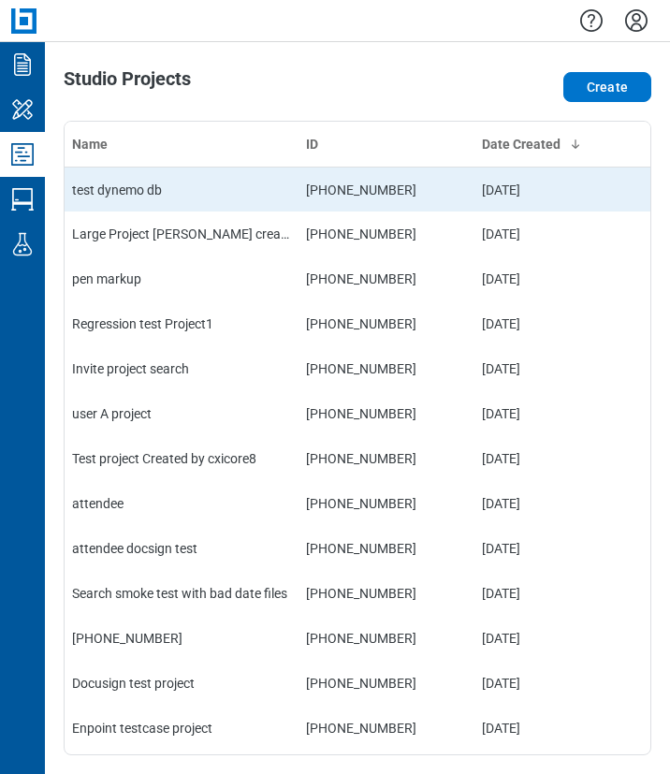 This screenshot has width=670, height=774. What do you see at coordinates (22, 155) in the screenshot?
I see `svg: Studio Projects` at bounding box center [22, 155].